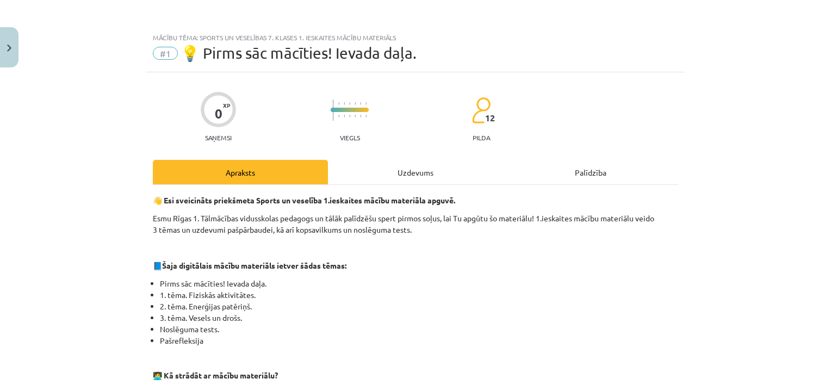  I want to click on div: Uzdevums, so click(415, 172).